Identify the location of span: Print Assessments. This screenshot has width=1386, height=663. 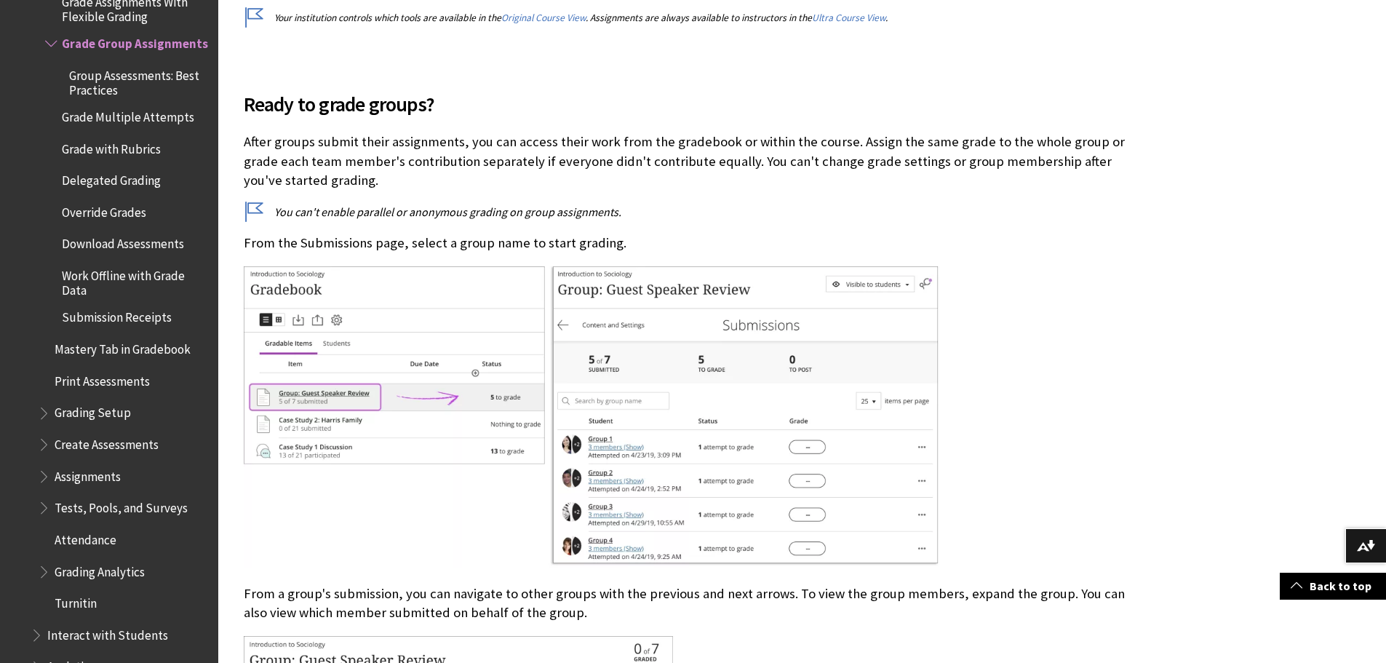
(102, 378).